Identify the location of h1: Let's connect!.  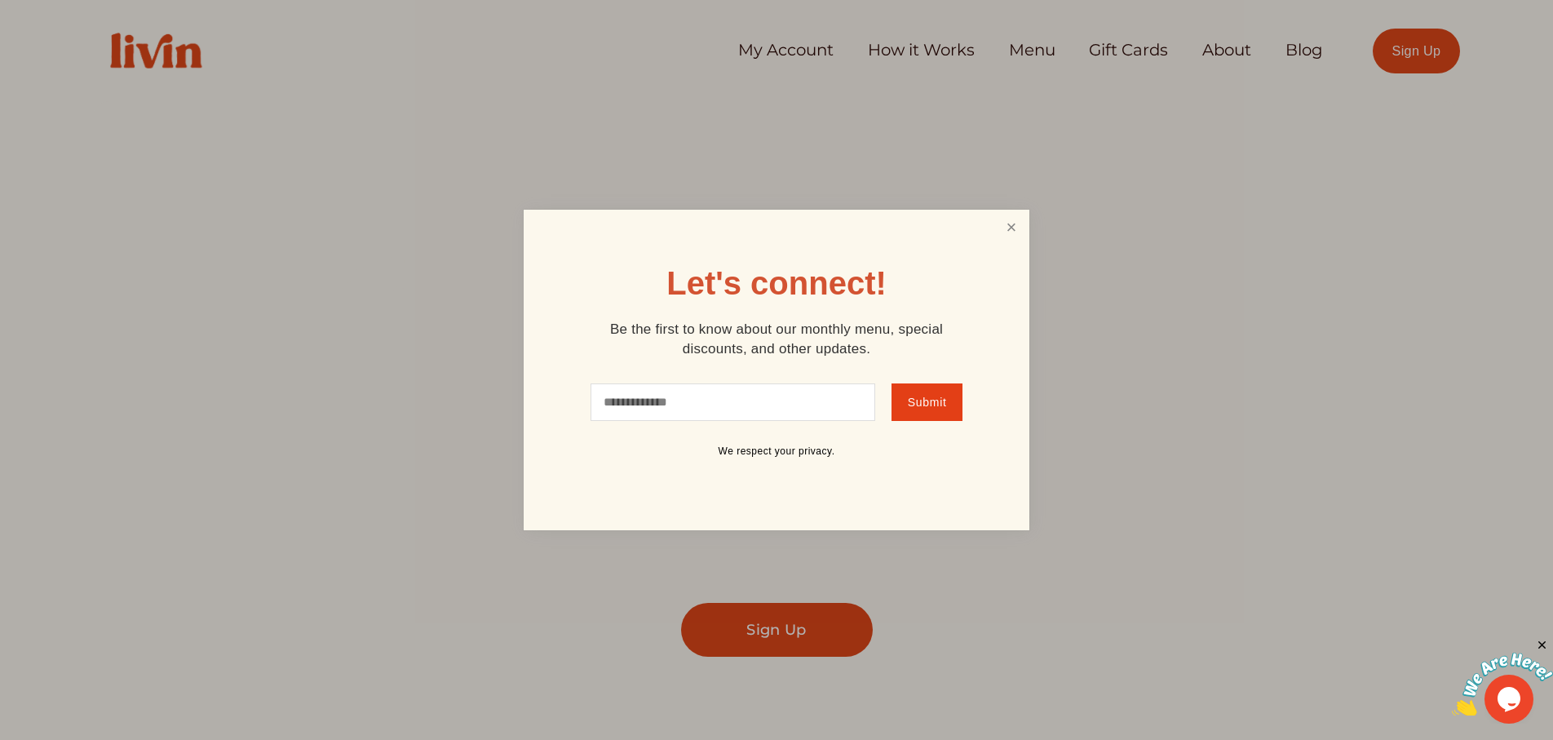
(776, 283).